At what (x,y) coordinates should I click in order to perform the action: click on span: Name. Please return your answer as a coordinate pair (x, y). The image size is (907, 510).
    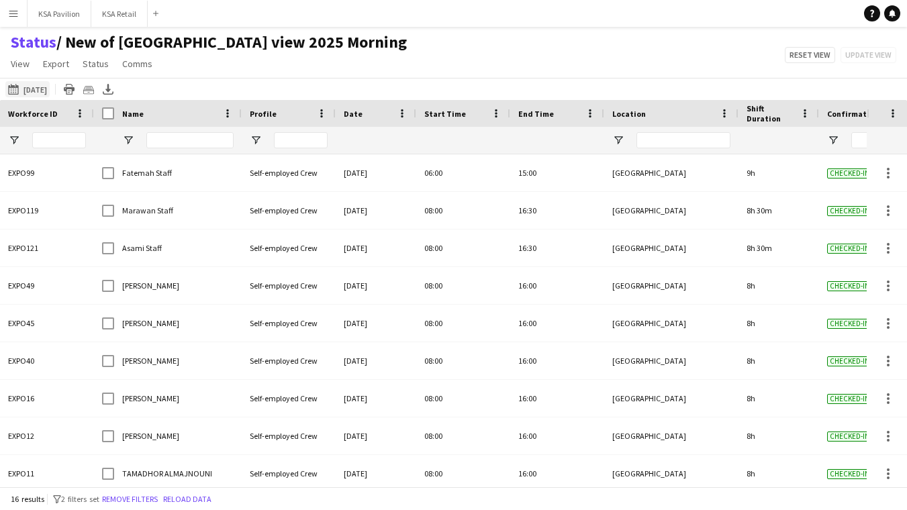
    Looking at the image, I should click on (133, 113).